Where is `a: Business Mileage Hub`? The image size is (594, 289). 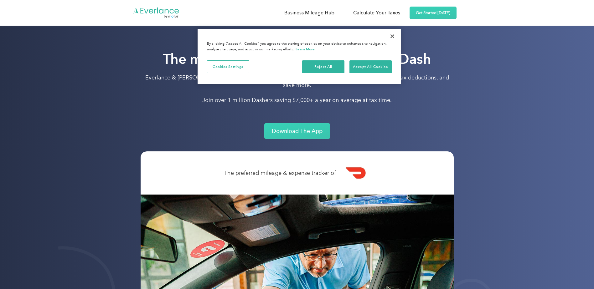
a: Business Mileage Hub is located at coordinates (309, 13).